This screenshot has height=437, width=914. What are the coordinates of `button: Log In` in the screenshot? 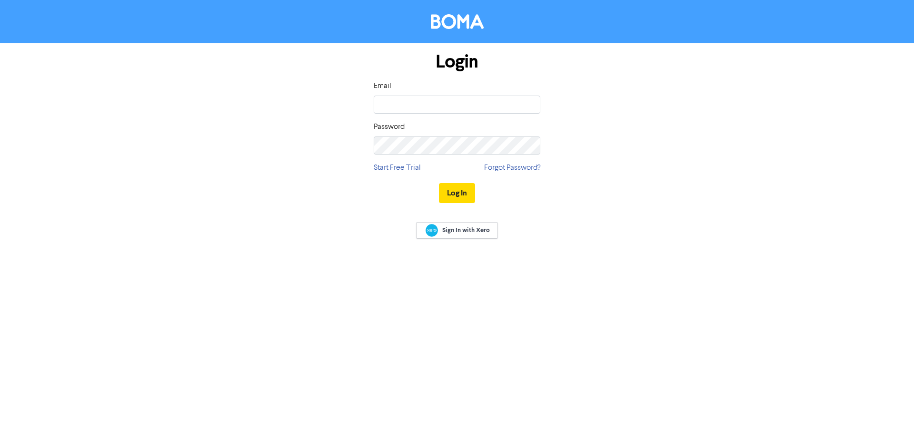 It's located at (457, 193).